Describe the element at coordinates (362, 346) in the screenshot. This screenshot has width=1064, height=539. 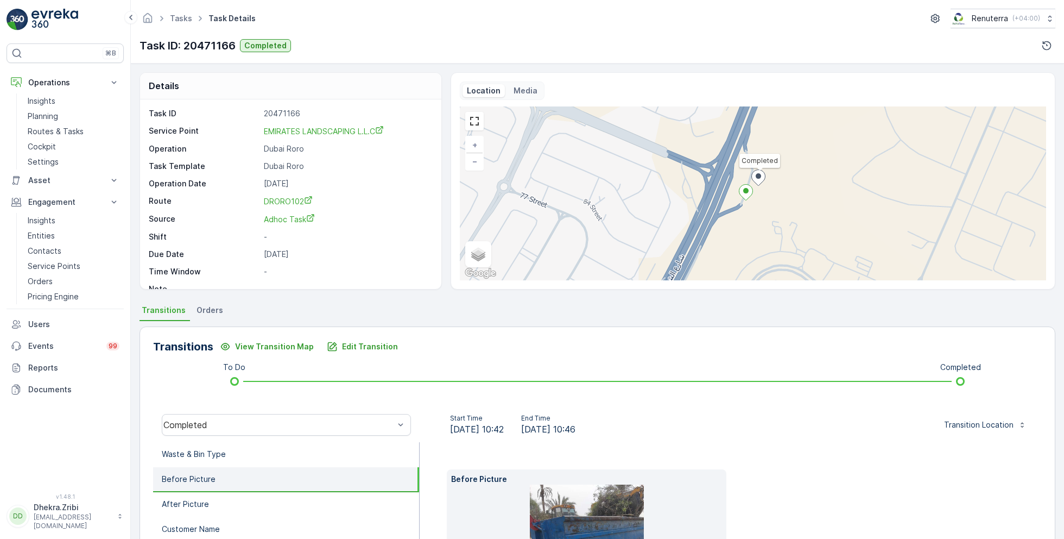
I see `button: Edit Transition` at that location.